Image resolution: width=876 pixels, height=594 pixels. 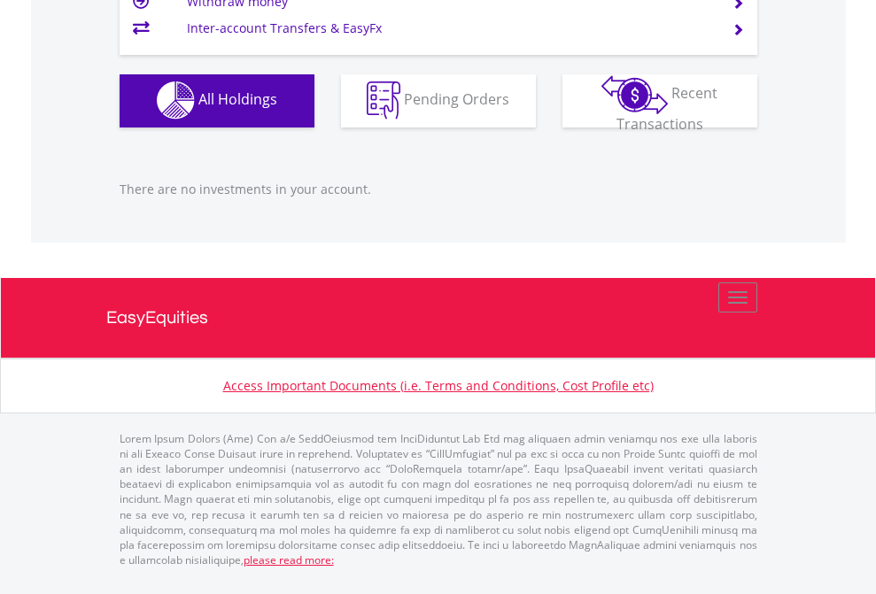 I want to click on p: There are no investments in your account., so click(x=439, y=190).